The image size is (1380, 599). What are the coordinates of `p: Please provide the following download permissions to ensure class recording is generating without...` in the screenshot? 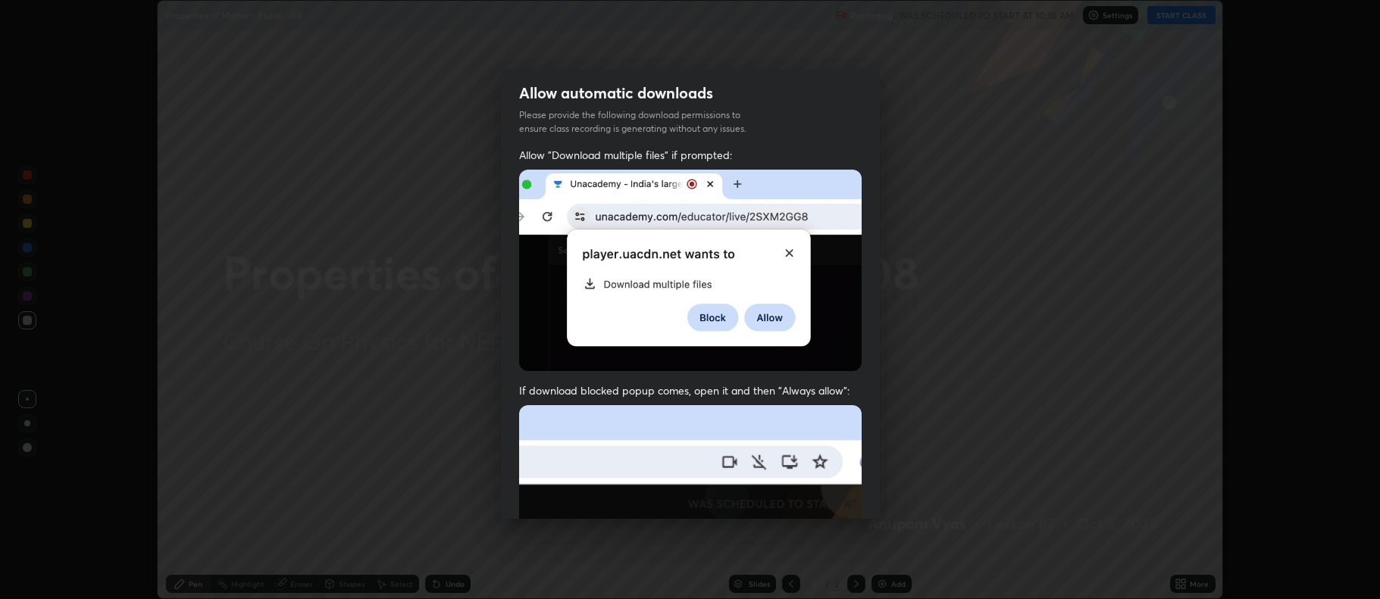 It's located at (642, 122).